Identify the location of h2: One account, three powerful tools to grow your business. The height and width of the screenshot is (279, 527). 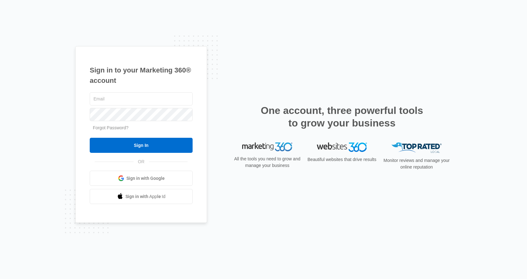
(342, 117).